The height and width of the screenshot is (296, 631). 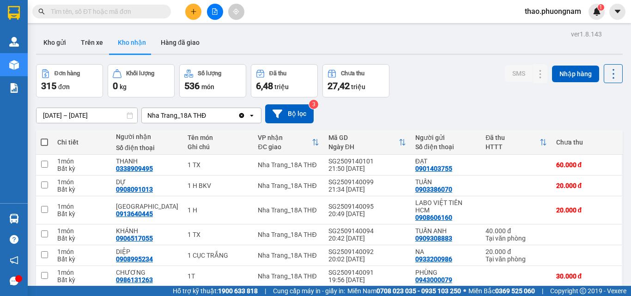 I want to click on div: Tên món, so click(x=218, y=138).